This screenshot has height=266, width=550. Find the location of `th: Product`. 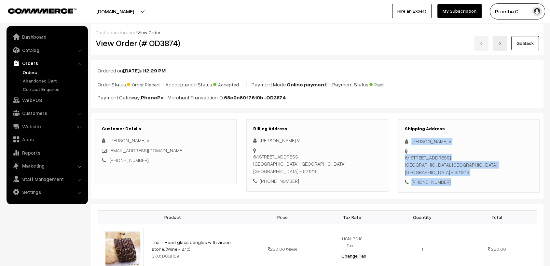

th: Product is located at coordinates (173, 217).